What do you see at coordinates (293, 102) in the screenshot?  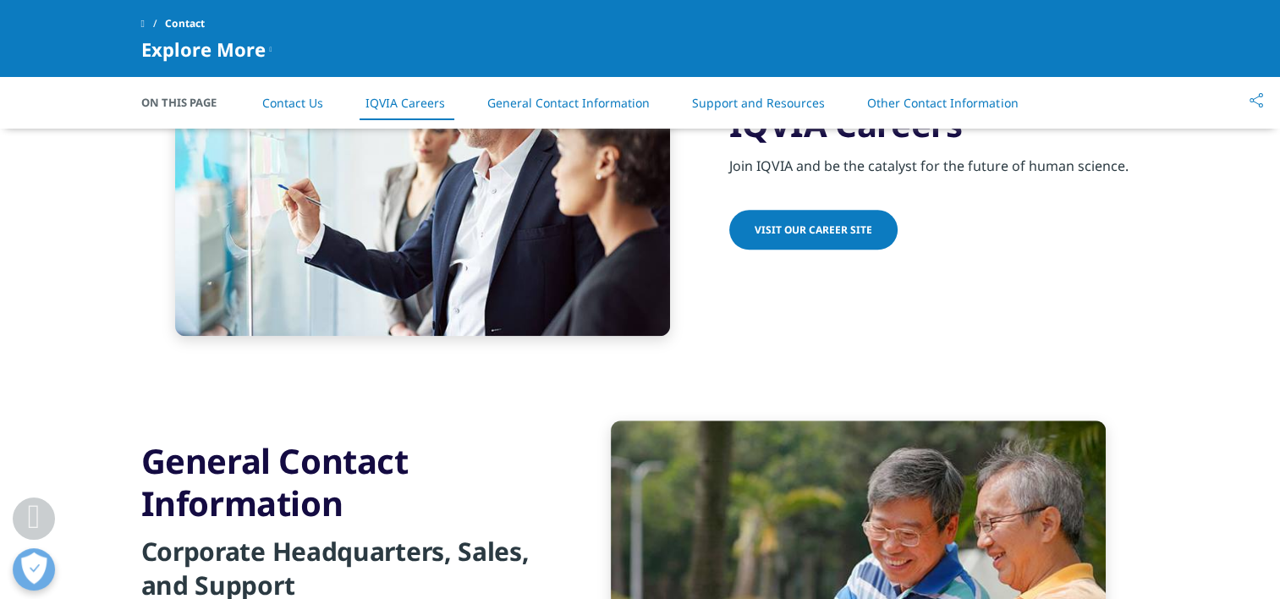 I see `a: Contact Us` at bounding box center [293, 102].